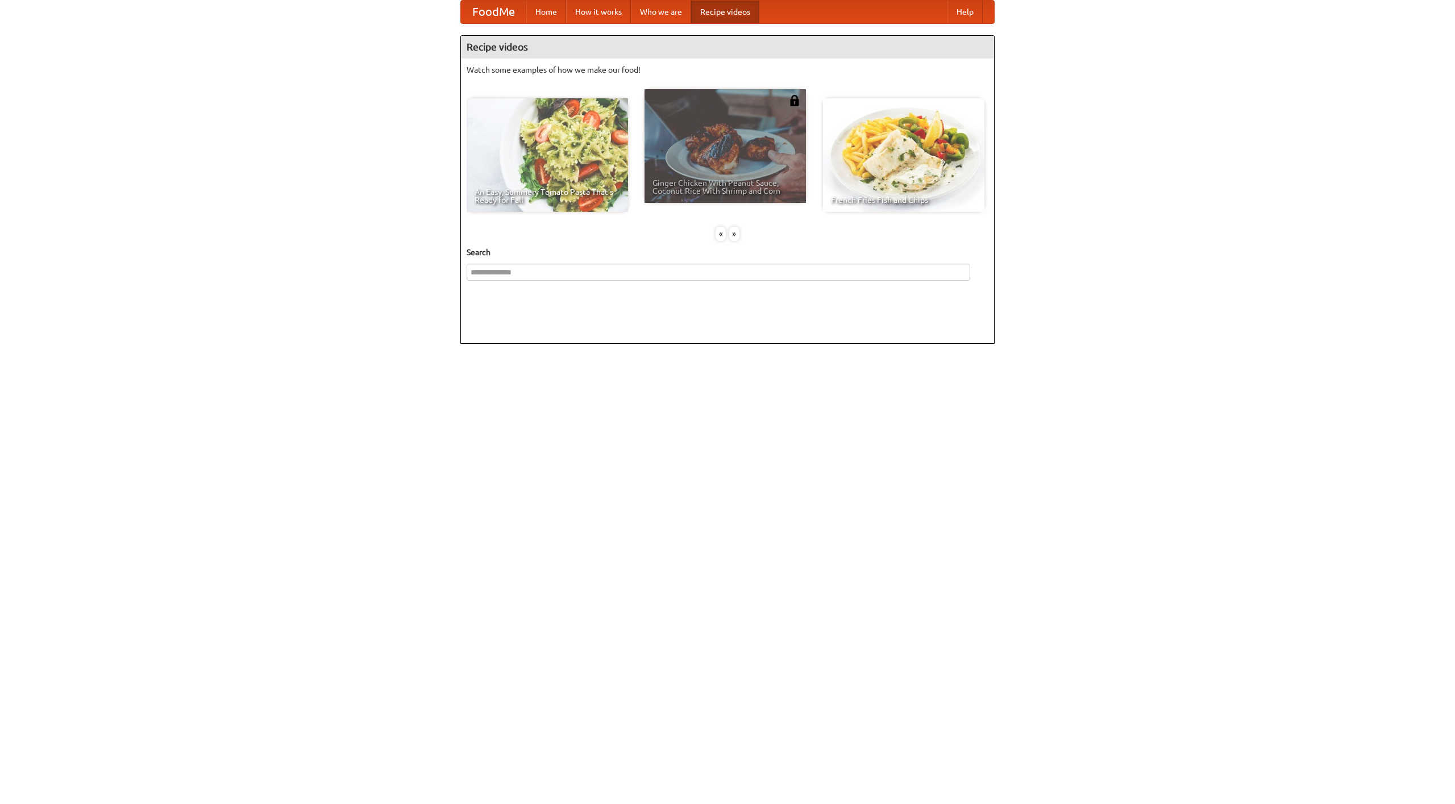 This screenshot has width=1455, height=804. I want to click on a: Who we are, so click(661, 12).